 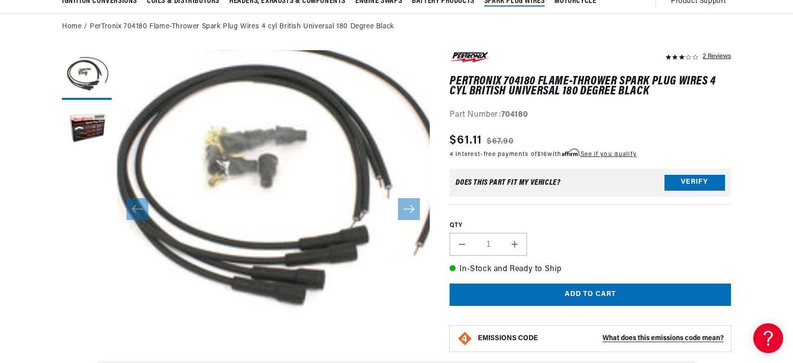 I want to click on a: See if you qualify - Learn more about Affirm Financing (opens in modal), so click(x=608, y=154).